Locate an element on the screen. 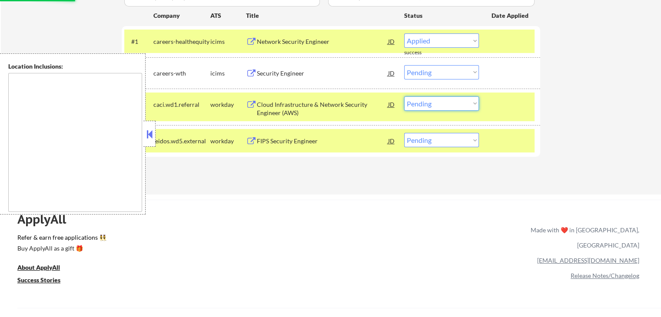  div: FIPS Security Engineer is located at coordinates (323, 141).